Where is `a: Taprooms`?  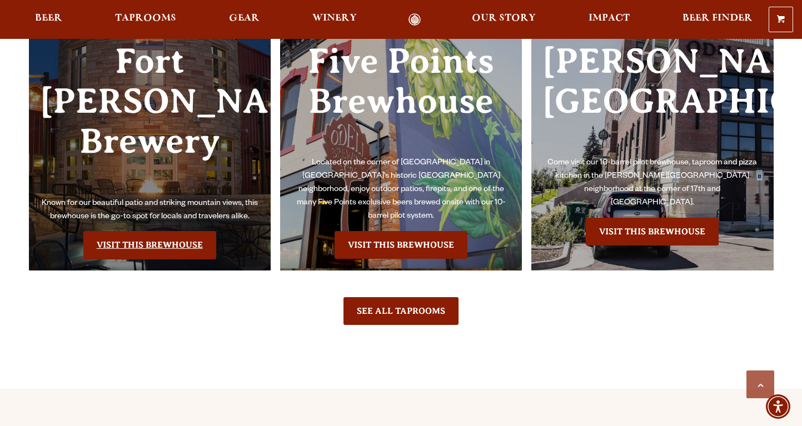
a: Taprooms is located at coordinates (146, 19).